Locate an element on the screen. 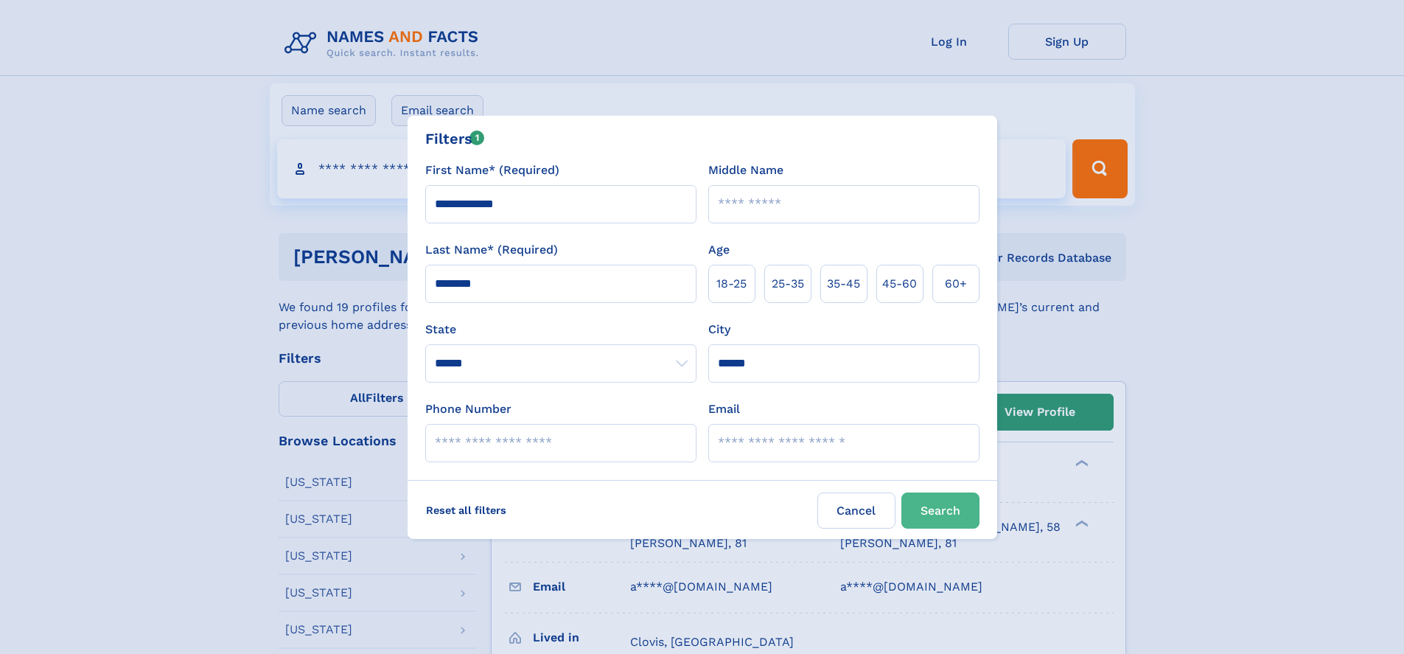 This screenshot has width=1404, height=654. div: Filters is located at coordinates (455, 139).